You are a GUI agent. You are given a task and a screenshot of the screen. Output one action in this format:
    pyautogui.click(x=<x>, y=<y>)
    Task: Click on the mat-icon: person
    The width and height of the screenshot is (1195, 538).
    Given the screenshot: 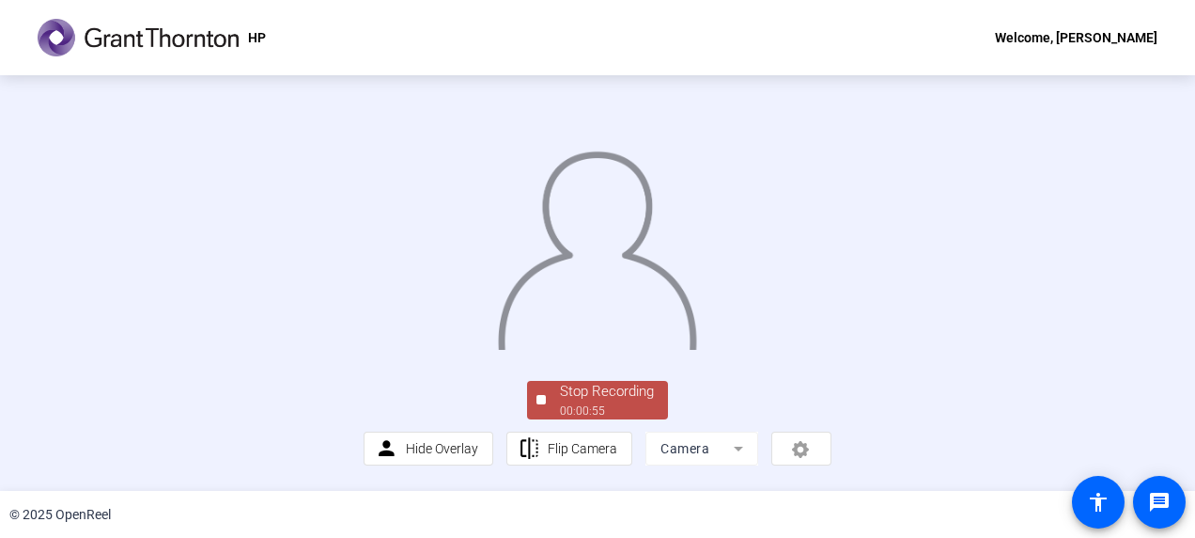 What is the action you would take?
    pyautogui.click(x=386, y=448)
    